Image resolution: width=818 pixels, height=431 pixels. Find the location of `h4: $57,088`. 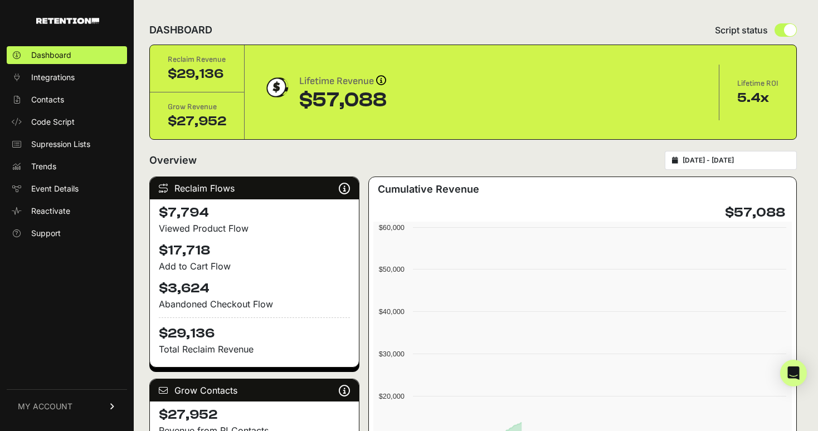

h4: $57,088 is located at coordinates (755, 213).